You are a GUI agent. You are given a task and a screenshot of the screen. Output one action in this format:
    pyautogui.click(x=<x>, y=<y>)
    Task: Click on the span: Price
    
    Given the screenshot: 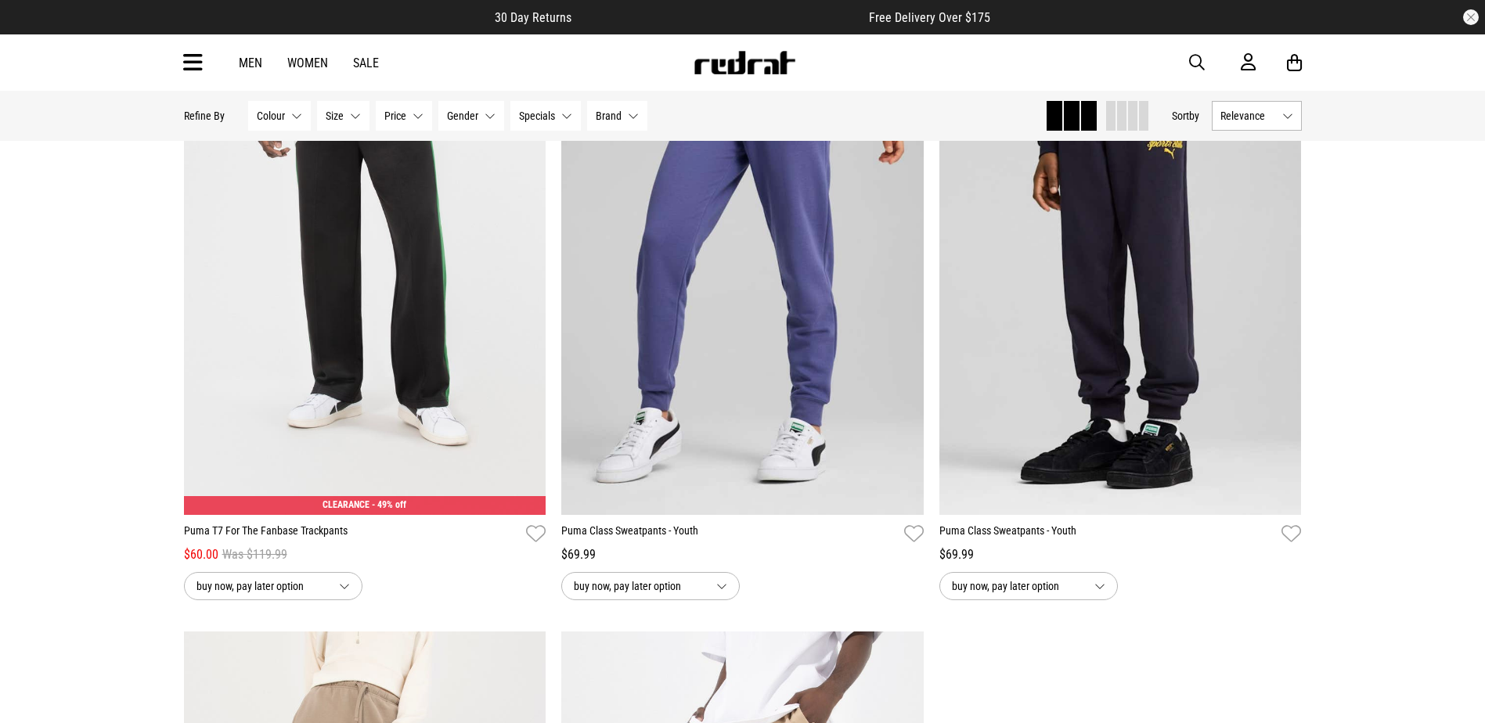 What is the action you would take?
    pyautogui.click(x=395, y=116)
    